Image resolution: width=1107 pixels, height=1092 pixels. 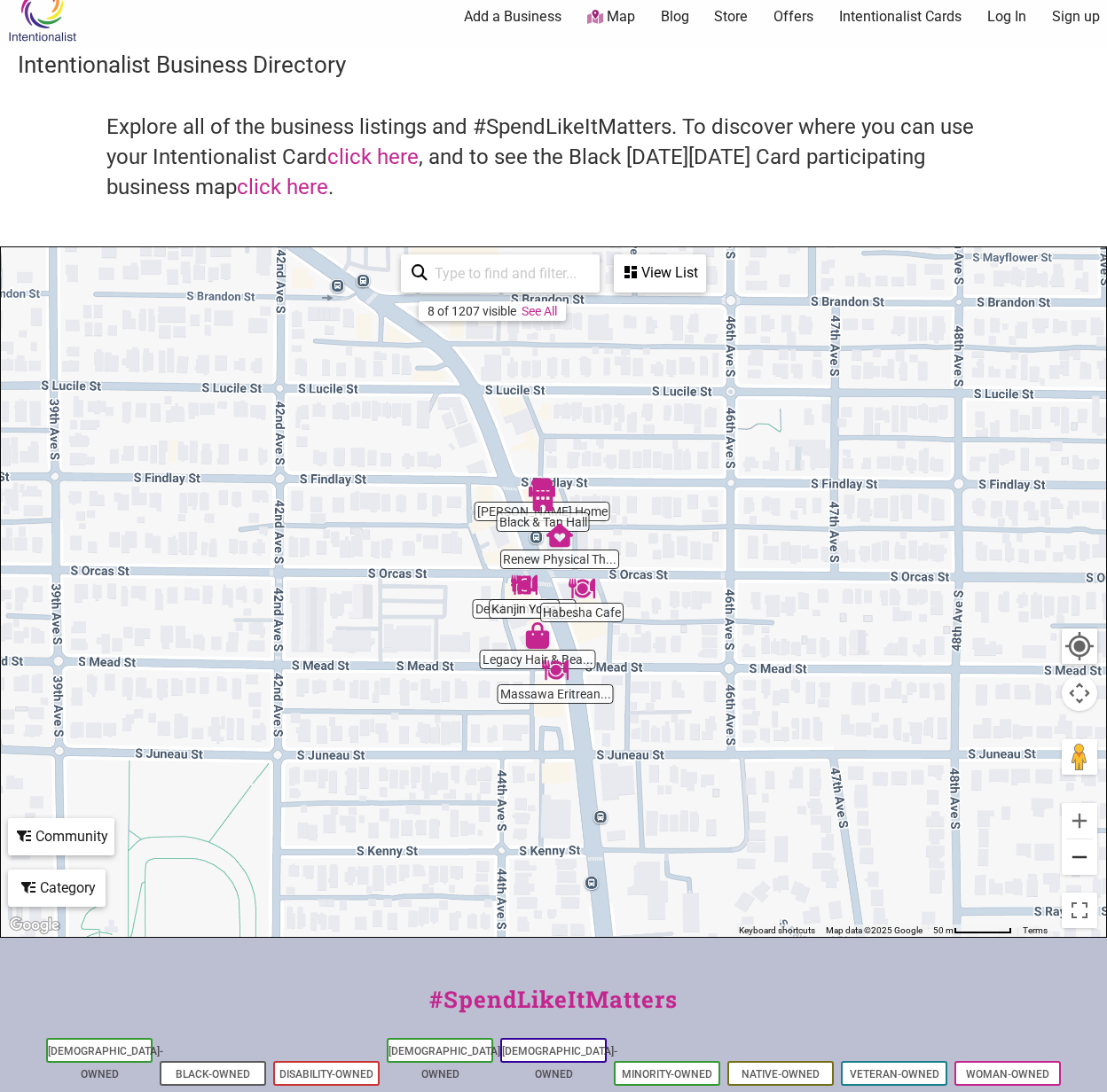 I want to click on a: Store, so click(x=731, y=17).